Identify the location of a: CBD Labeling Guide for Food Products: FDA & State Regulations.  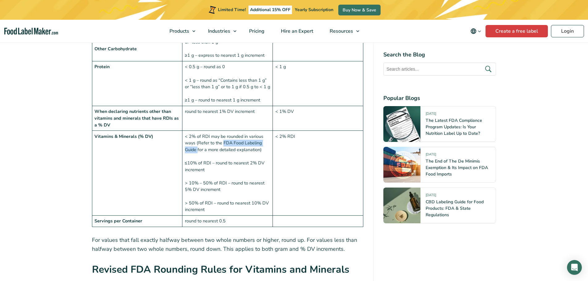
(455, 208).